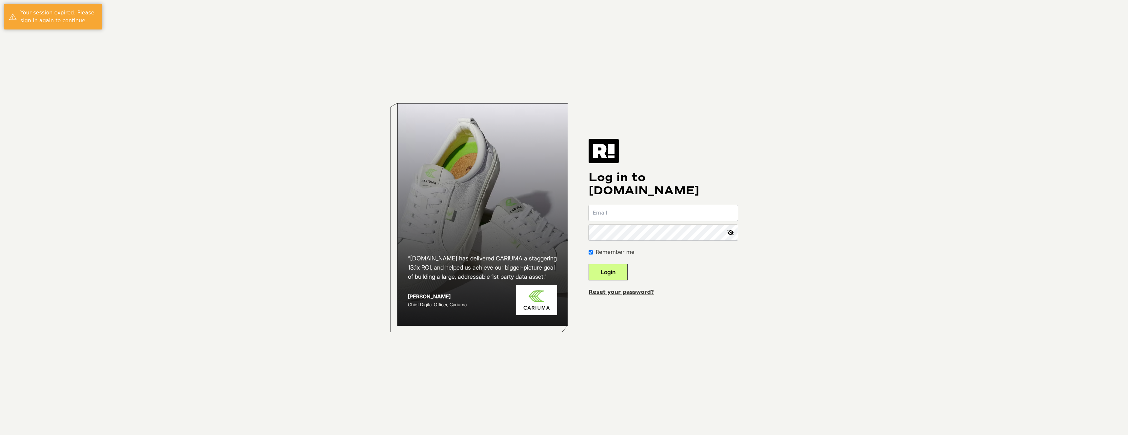  I want to click on button: Login, so click(608, 273).